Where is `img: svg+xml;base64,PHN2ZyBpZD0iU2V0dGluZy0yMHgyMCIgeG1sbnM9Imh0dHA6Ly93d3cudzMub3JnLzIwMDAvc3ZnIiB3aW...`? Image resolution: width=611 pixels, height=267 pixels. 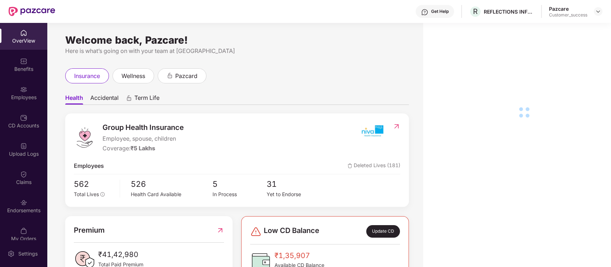
img: svg+xml;base64,PHN2ZyBpZD0iU2V0dGluZy0yMHgyMCIgeG1sbnM9Imh0dHA6Ly93d3cudzMub3JnLzIwMDAvc3ZnIiB3aW... is located at coordinates (11, 254).